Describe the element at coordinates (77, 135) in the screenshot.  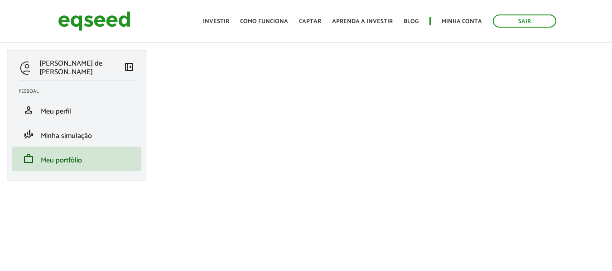
I see `li: Minha simulação` at that location.